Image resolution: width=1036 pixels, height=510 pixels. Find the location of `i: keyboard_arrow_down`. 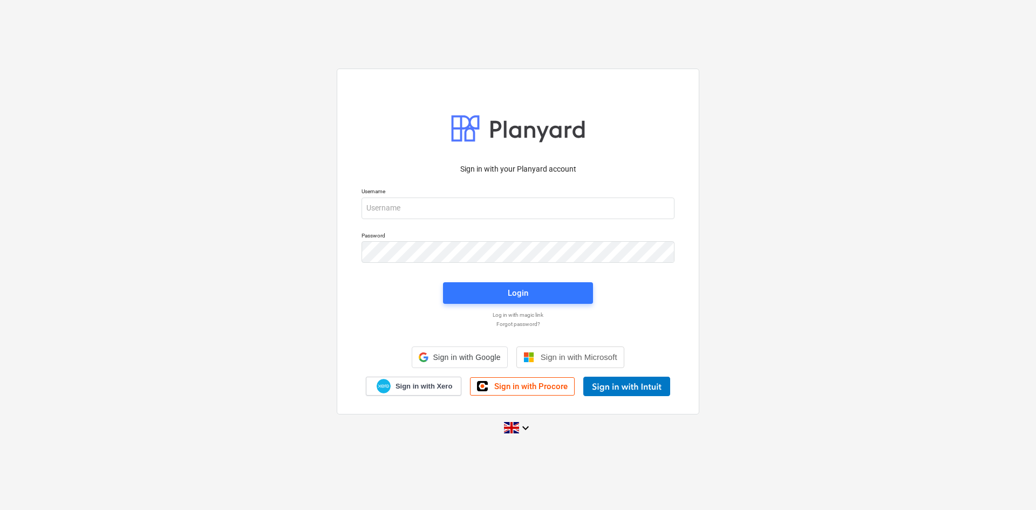

i: keyboard_arrow_down is located at coordinates (526, 428).